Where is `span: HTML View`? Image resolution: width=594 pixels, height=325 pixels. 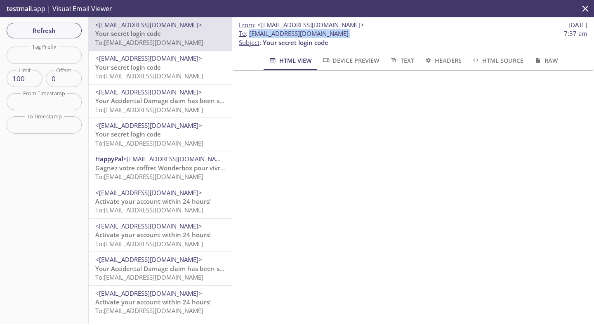 span: HTML View is located at coordinates (289, 60).